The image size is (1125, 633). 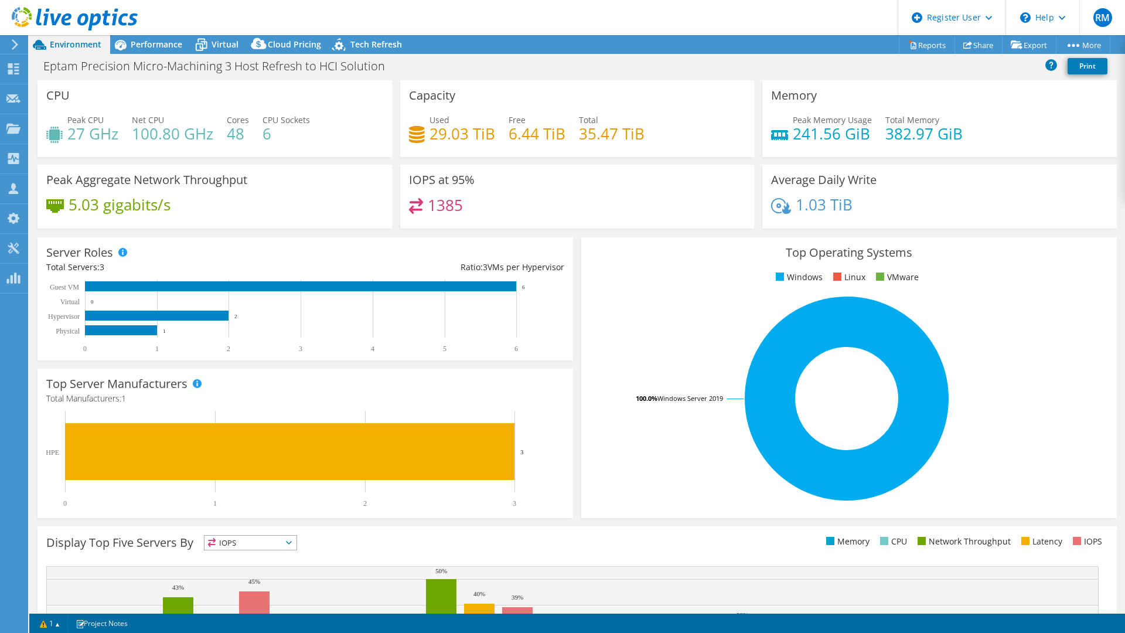 I want to click on span: Net CPU, so click(x=148, y=119).